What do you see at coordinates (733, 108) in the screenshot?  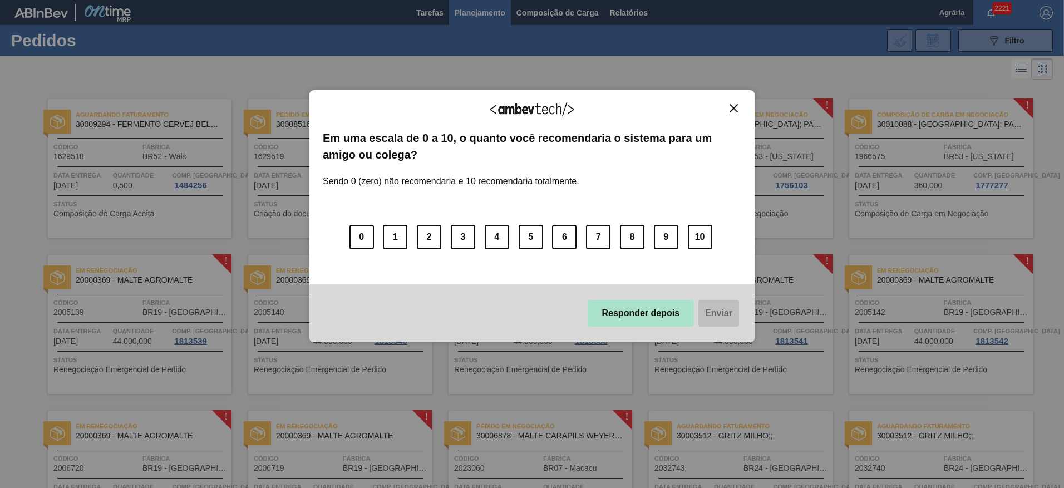 I see `img: Close` at bounding box center [733, 108].